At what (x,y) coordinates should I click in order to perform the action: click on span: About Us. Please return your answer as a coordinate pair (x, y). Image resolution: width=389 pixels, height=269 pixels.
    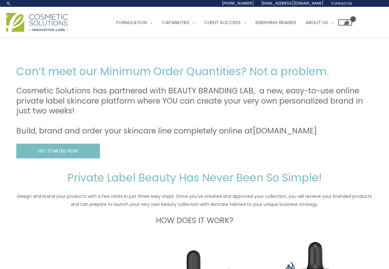
    Looking at the image, I should click on (317, 22).